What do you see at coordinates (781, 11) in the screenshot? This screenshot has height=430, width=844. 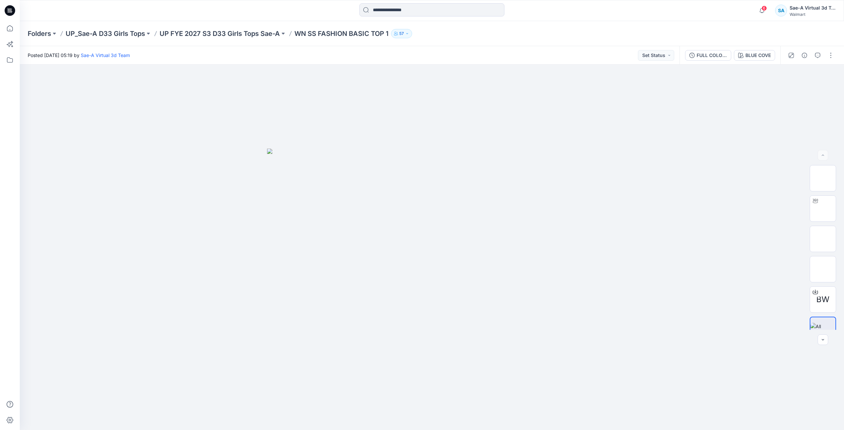 I see `div: SA` at bounding box center [781, 11].